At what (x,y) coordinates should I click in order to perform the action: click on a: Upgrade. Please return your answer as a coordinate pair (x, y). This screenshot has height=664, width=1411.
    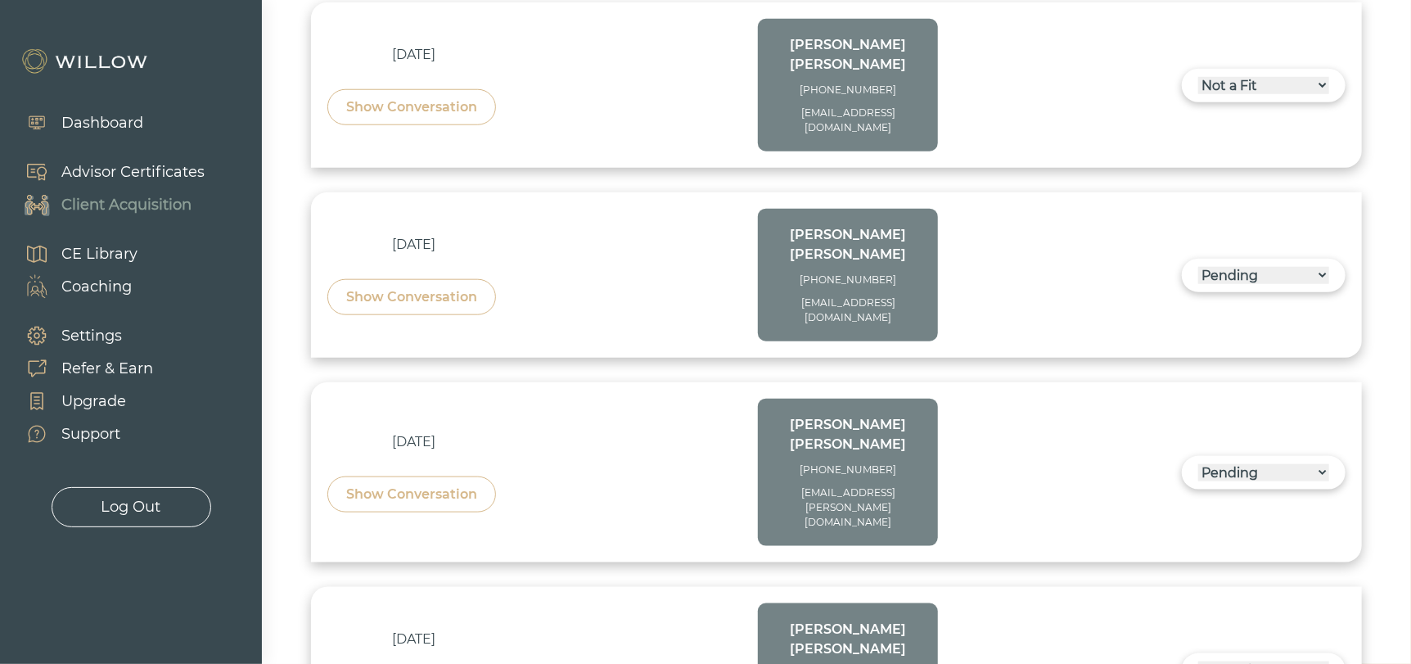
    Looking at the image, I should click on (80, 401).